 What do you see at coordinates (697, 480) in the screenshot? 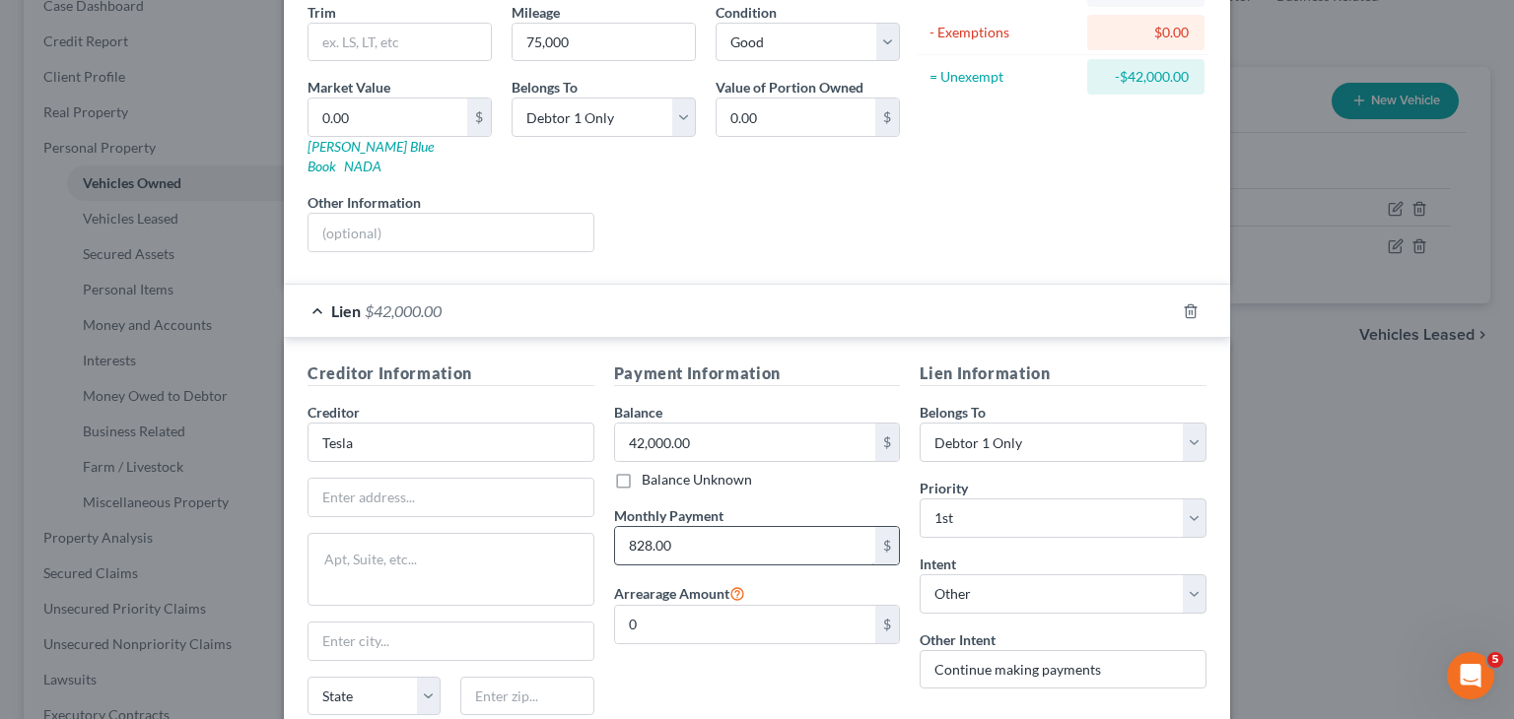
I see `label: Balance Unknown` at bounding box center [697, 480].